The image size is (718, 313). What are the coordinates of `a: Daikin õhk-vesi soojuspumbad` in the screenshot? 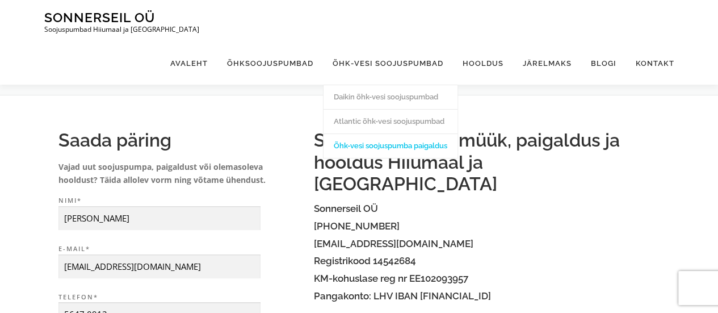 It's located at (390, 96).